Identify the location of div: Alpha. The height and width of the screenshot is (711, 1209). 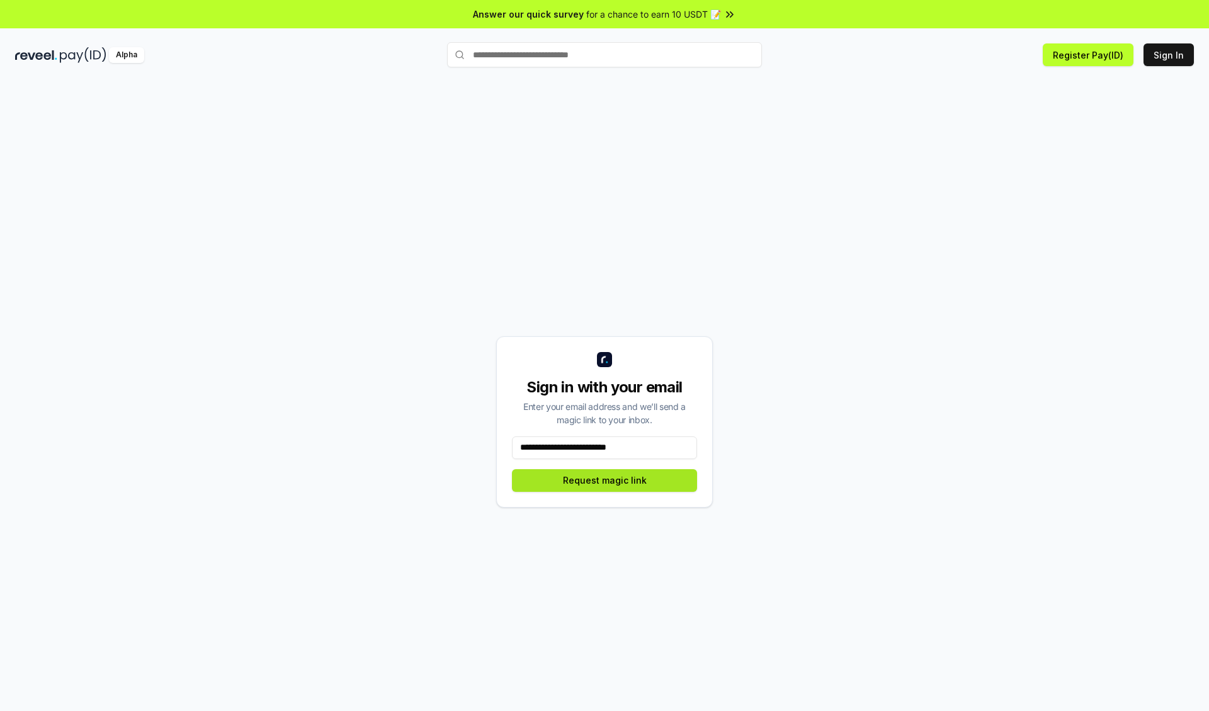
(127, 55).